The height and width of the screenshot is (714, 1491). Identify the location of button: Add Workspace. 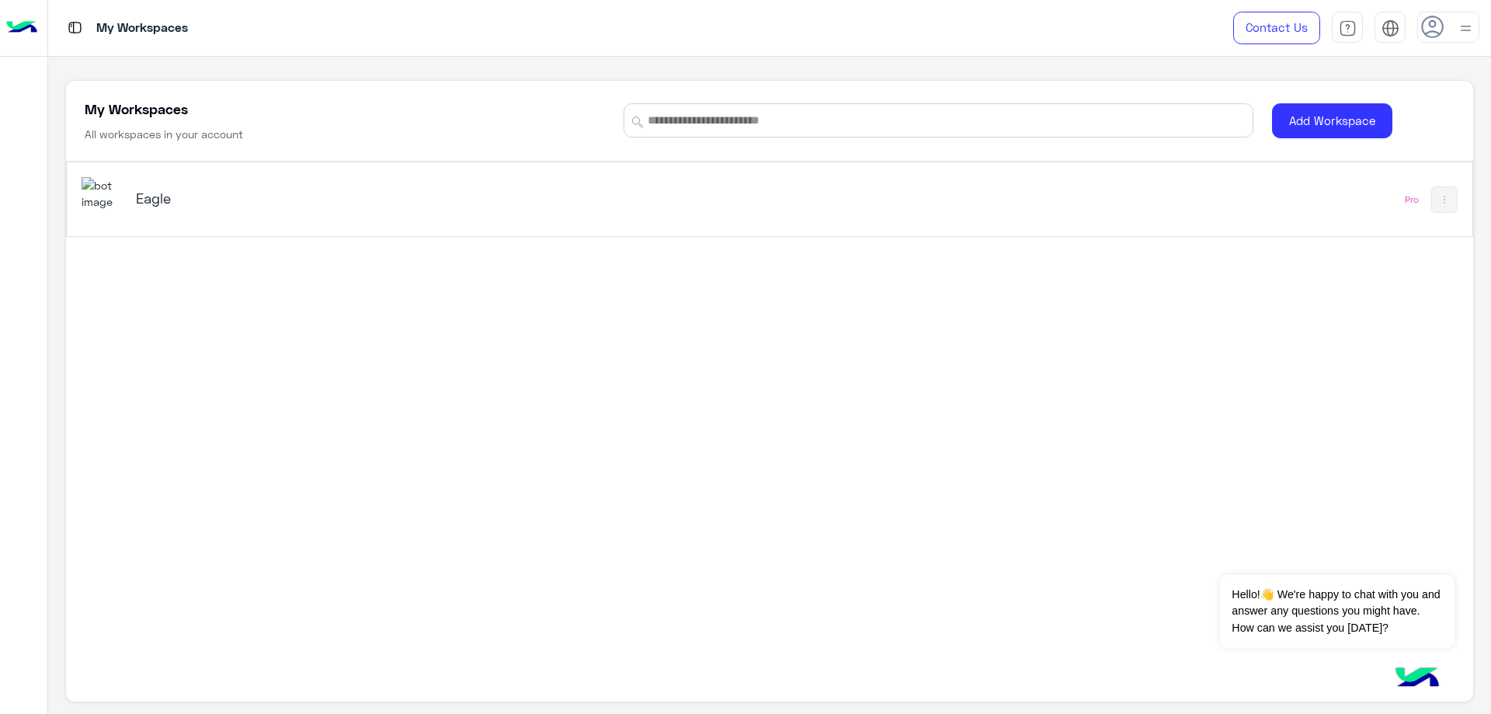
(1332, 120).